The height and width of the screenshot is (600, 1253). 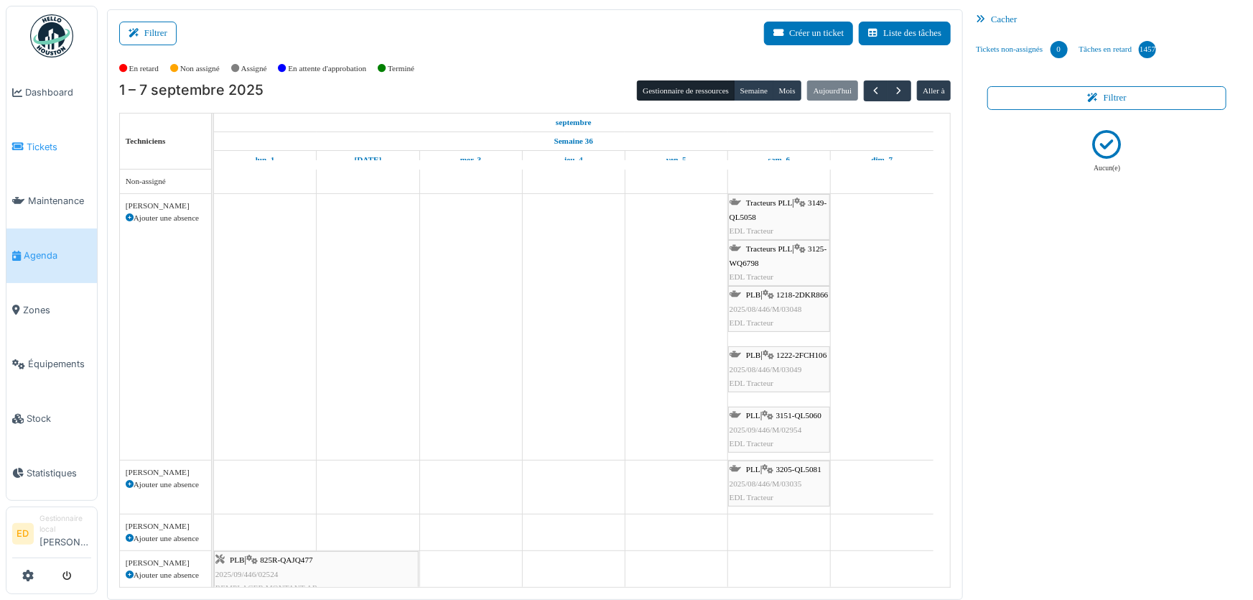 What do you see at coordinates (60, 363) in the screenshot?
I see `span: Équipements` at bounding box center [60, 363].